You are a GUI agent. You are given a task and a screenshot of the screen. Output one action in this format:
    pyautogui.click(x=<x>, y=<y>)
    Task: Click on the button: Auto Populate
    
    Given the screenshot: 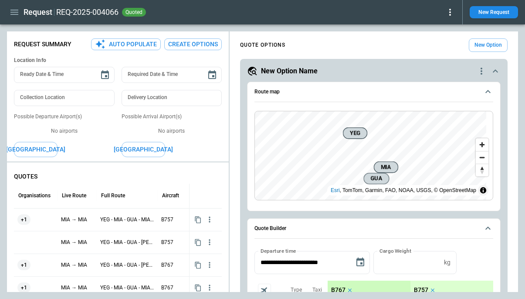 What is the action you would take?
    pyautogui.click(x=126, y=44)
    